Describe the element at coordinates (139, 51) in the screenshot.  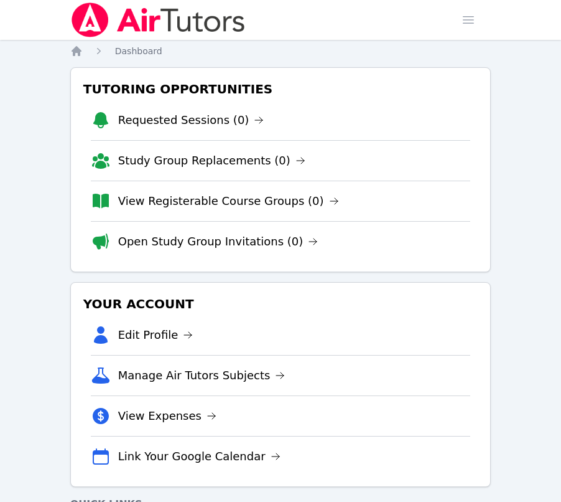
I see `a: Dashboard` at that location.